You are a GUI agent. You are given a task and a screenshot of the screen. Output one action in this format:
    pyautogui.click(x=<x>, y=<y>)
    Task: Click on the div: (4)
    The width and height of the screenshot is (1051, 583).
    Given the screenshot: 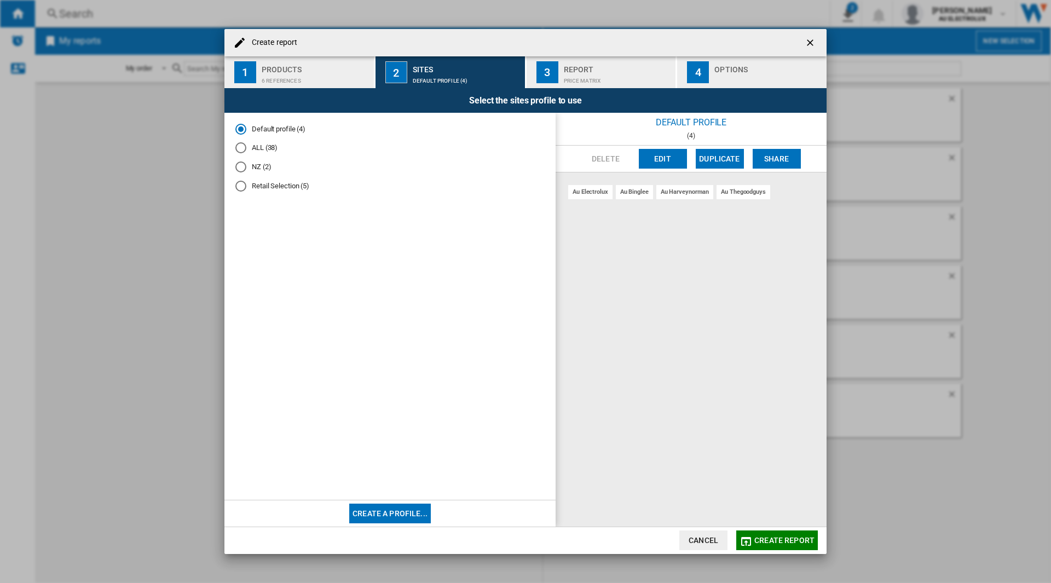 What is the action you would take?
    pyautogui.click(x=691, y=136)
    